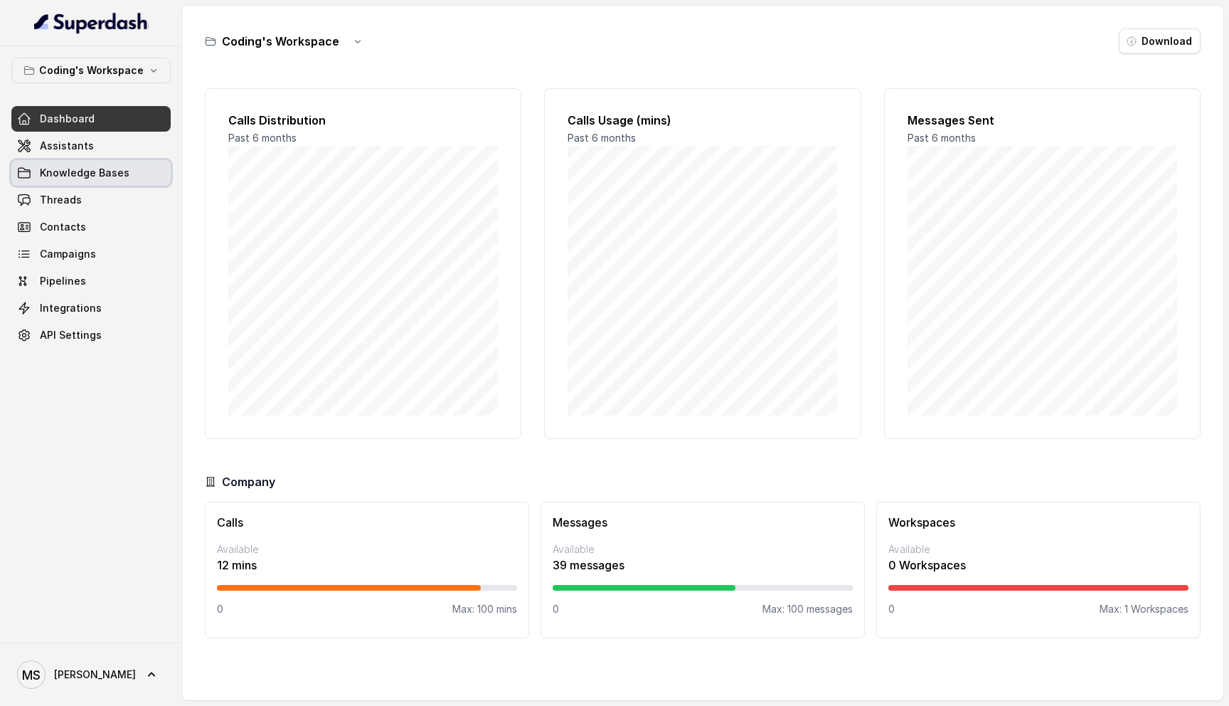 The width and height of the screenshot is (1229, 706). What do you see at coordinates (703, 522) in the screenshot?
I see `h3: Messages` at bounding box center [703, 522].